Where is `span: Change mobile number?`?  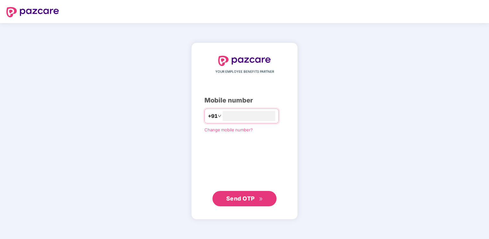 span: Change mobile number? is located at coordinates (229, 130).